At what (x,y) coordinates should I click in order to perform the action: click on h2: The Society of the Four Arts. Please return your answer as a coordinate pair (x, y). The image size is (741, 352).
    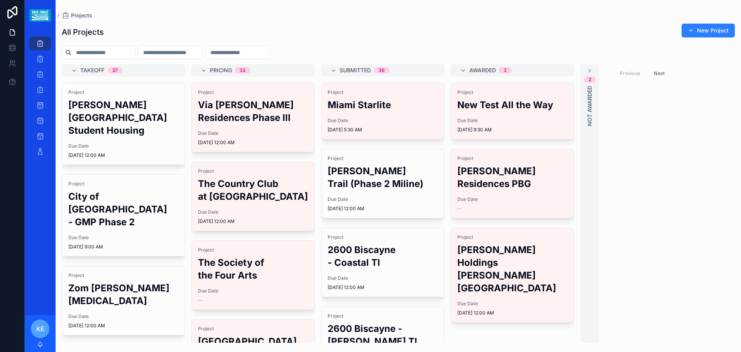
    Looking at the image, I should click on (253, 269).